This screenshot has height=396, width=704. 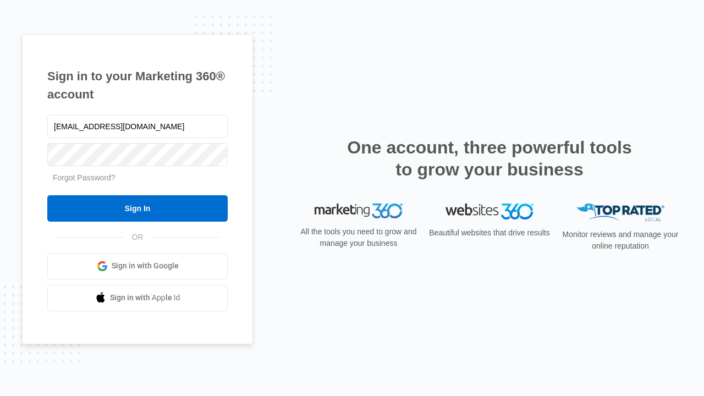 What do you see at coordinates (620, 212) in the screenshot?
I see `img: Top Rated Local` at bounding box center [620, 212].